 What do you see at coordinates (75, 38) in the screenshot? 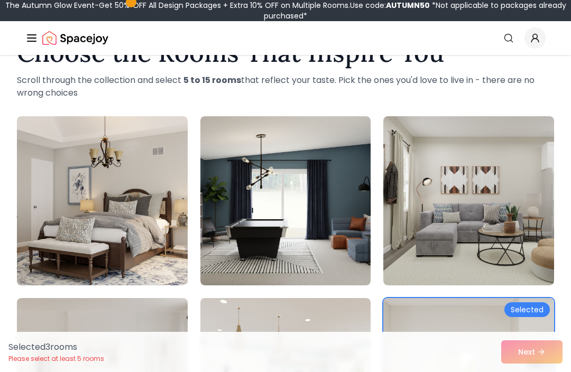
I see `img: Spacejoy Logo` at bounding box center [75, 38].